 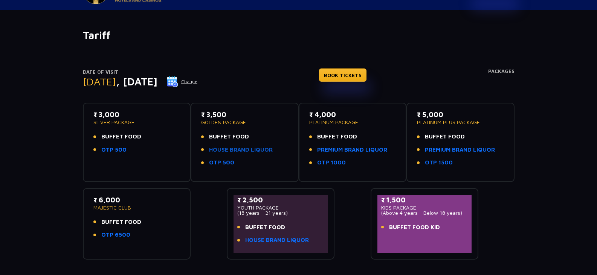 I want to click on p: ₹ 6,000, so click(x=137, y=200).